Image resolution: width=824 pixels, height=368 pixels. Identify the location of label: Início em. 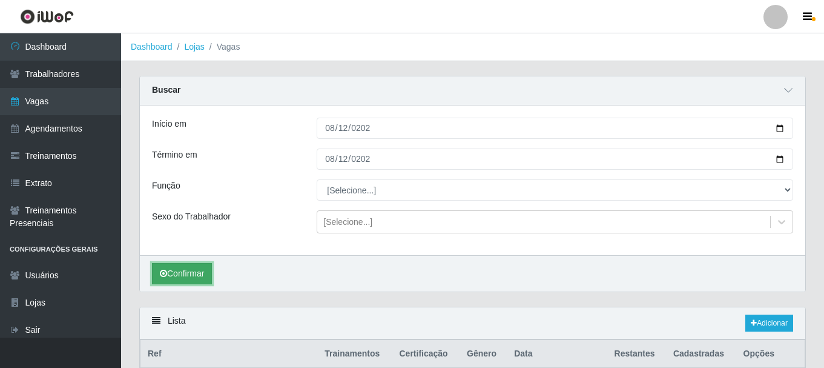
(169, 124).